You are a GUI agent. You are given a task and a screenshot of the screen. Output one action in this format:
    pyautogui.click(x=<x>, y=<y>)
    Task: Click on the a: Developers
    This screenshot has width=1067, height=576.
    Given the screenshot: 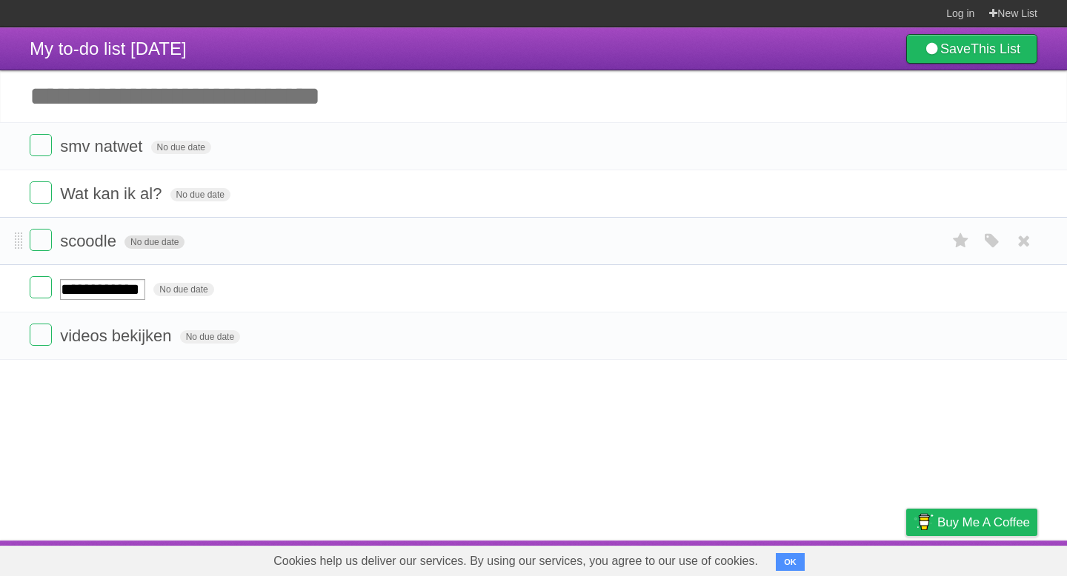 What is the action you would take?
    pyautogui.click(x=788, y=559)
    